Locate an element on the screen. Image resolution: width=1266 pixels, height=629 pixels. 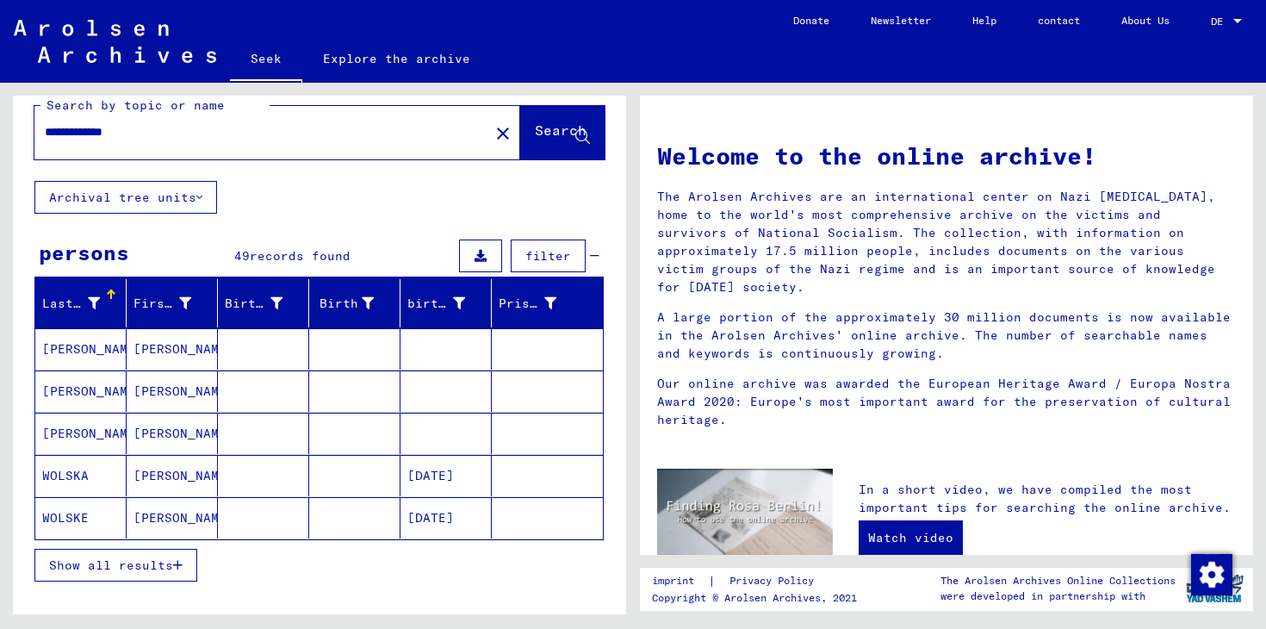
font: Help is located at coordinates (984, 20).